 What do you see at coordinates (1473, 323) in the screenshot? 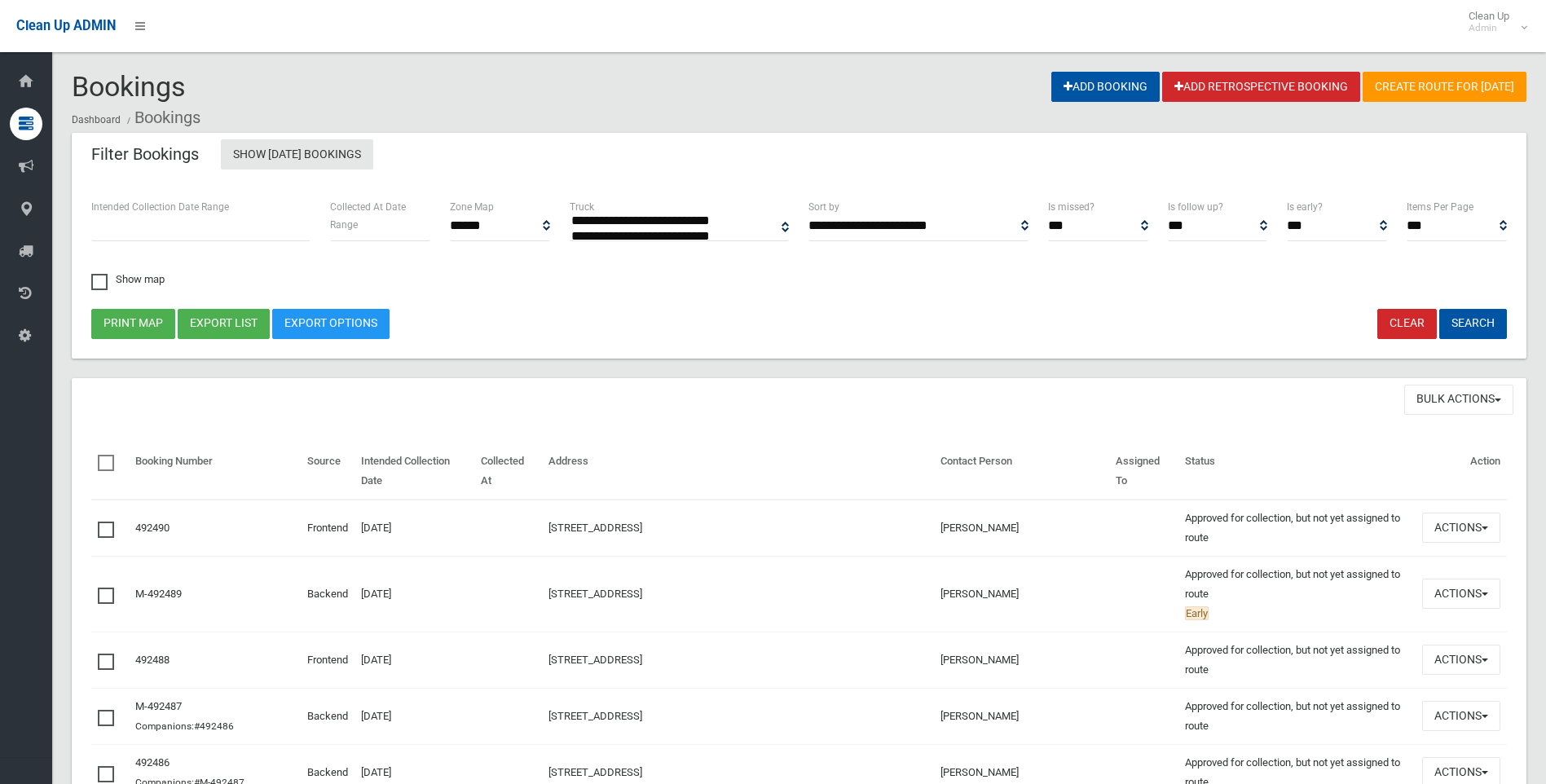
I see `button: Search` at bounding box center [1473, 323].